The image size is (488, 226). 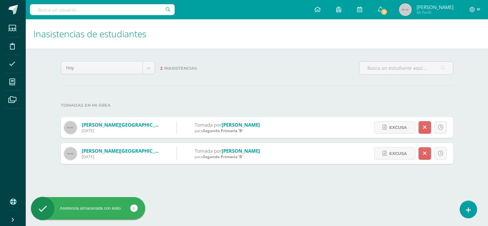 What do you see at coordinates (435, 12) in the screenshot?
I see `span: Mi Perfil` at bounding box center [435, 12].